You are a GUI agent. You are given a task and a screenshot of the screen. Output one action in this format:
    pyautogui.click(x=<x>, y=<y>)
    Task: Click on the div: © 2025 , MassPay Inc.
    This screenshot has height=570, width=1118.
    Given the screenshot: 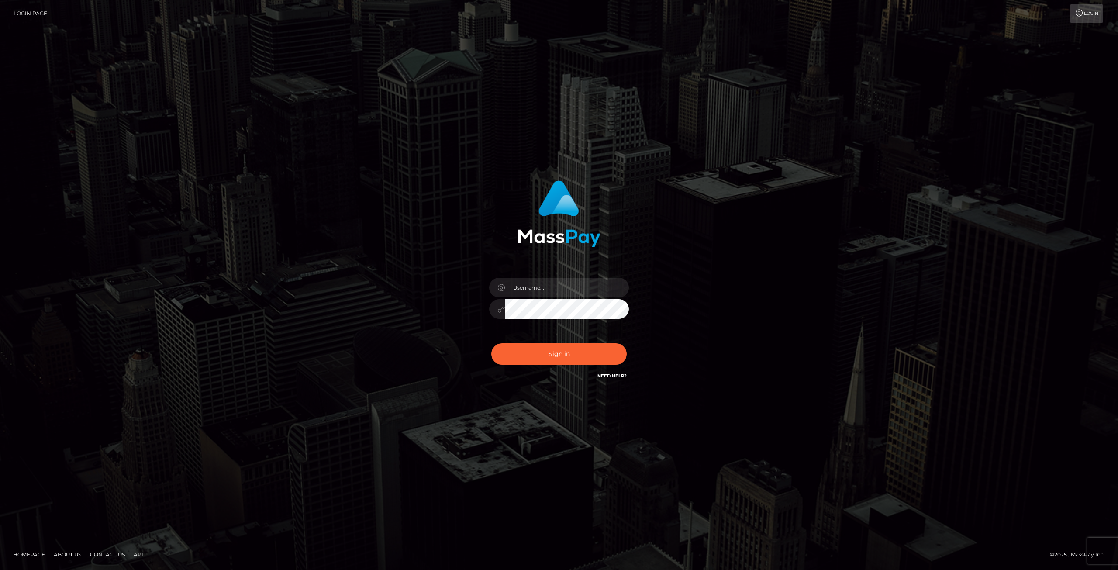 What is the action you would take?
    pyautogui.click(x=1080, y=554)
    